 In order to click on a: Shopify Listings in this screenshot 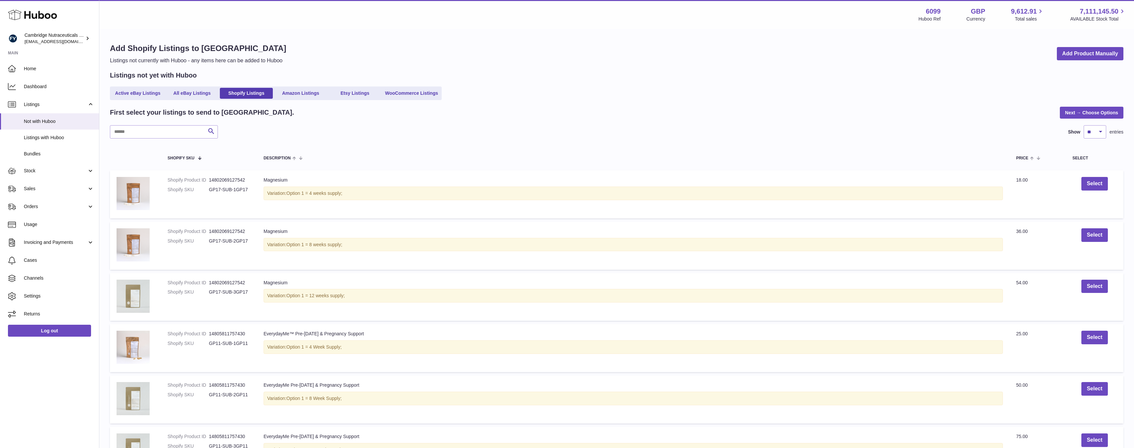, I will do `click(246, 93)`.